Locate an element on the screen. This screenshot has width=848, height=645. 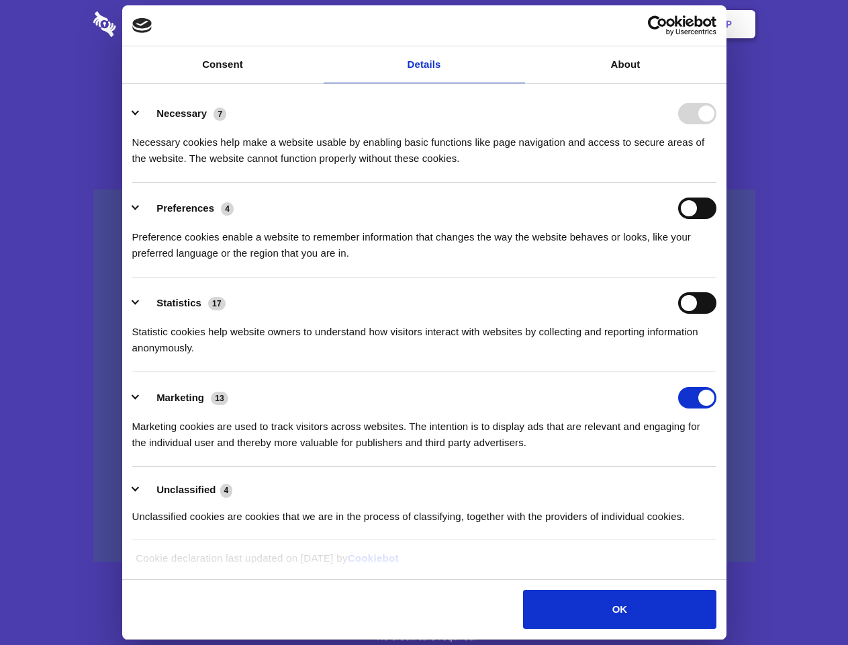
div: Marketing cookies are used to track visitors across websites. The intention is to display ads tha... is located at coordinates (424, 429).